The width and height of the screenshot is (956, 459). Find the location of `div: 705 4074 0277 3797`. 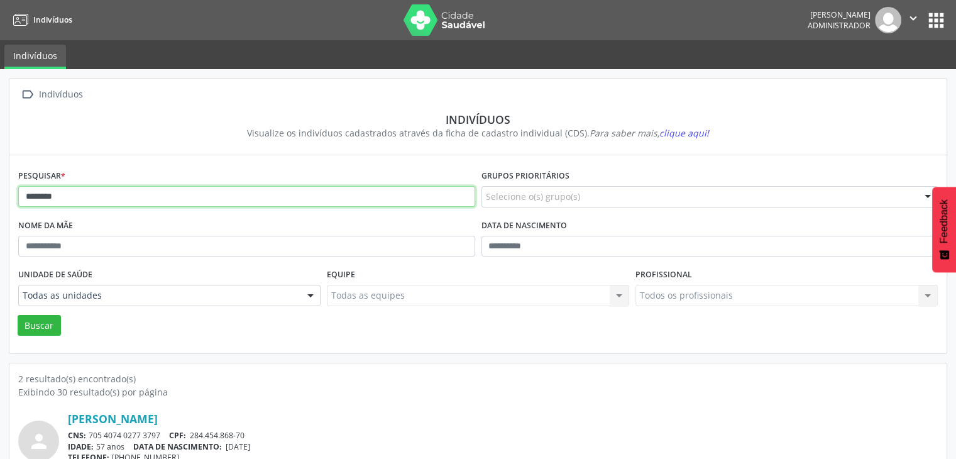

div: 705 4074 0277 3797 is located at coordinates (503, 435).